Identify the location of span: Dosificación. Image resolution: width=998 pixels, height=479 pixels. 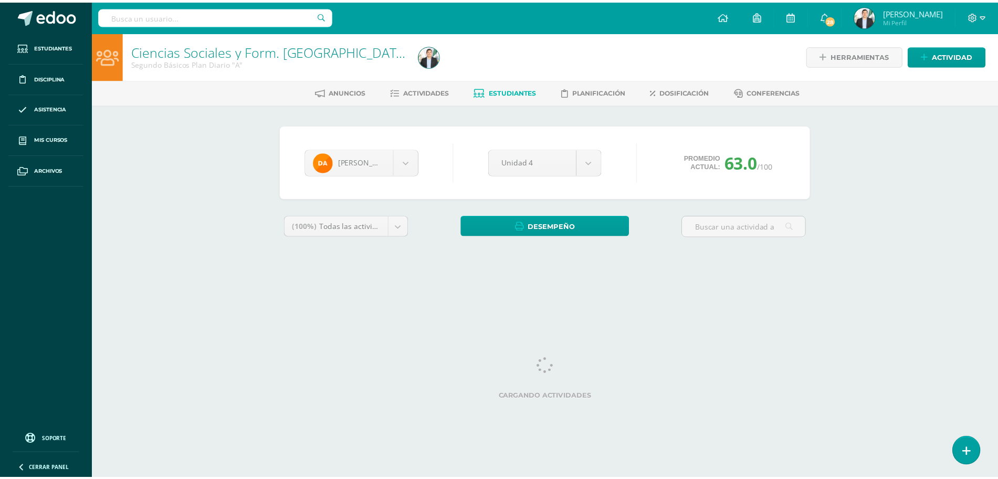
(691, 91).